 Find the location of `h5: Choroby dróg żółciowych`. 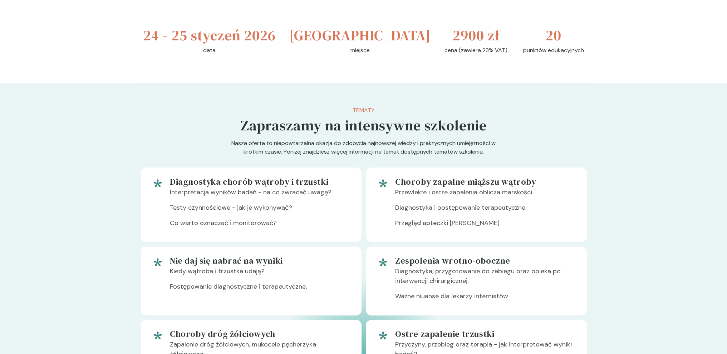

h5: Choroby dróg żółciowych is located at coordinates (260, 334).